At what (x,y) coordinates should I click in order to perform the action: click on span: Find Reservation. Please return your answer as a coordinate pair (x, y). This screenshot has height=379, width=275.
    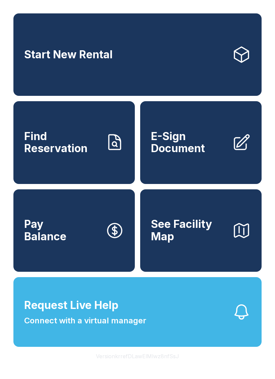
    Looking at the image, I should click on (62, 142).